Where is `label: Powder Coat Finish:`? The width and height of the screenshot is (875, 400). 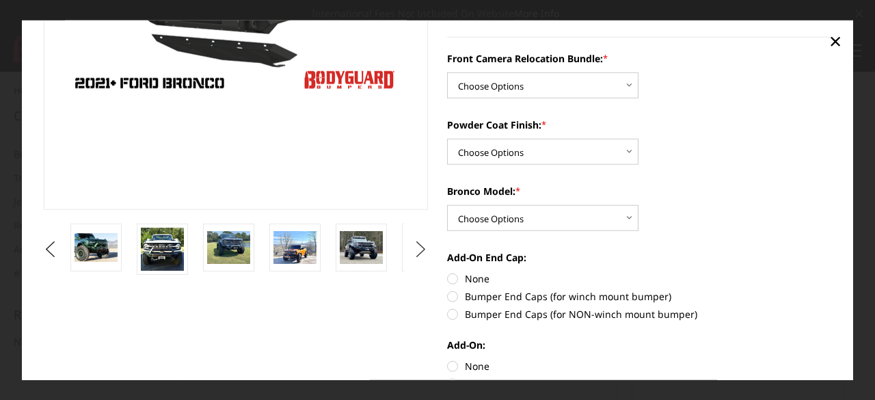 label: Powder Coat Finish: is located at coordinates (639, 124).